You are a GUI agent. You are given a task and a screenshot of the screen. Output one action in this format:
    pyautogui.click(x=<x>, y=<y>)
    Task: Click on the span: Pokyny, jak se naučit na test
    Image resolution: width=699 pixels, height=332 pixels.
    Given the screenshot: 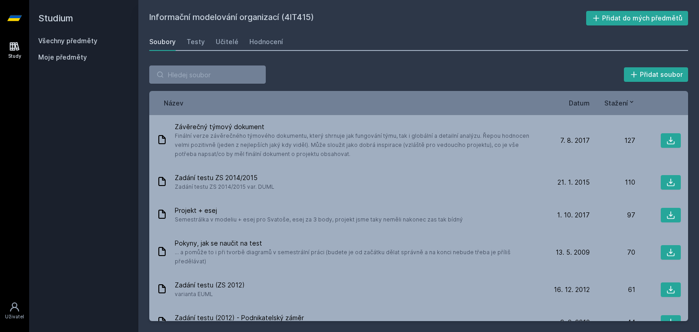 What is the action you would take?
    pyautogui.click(x=358, y=243)
    